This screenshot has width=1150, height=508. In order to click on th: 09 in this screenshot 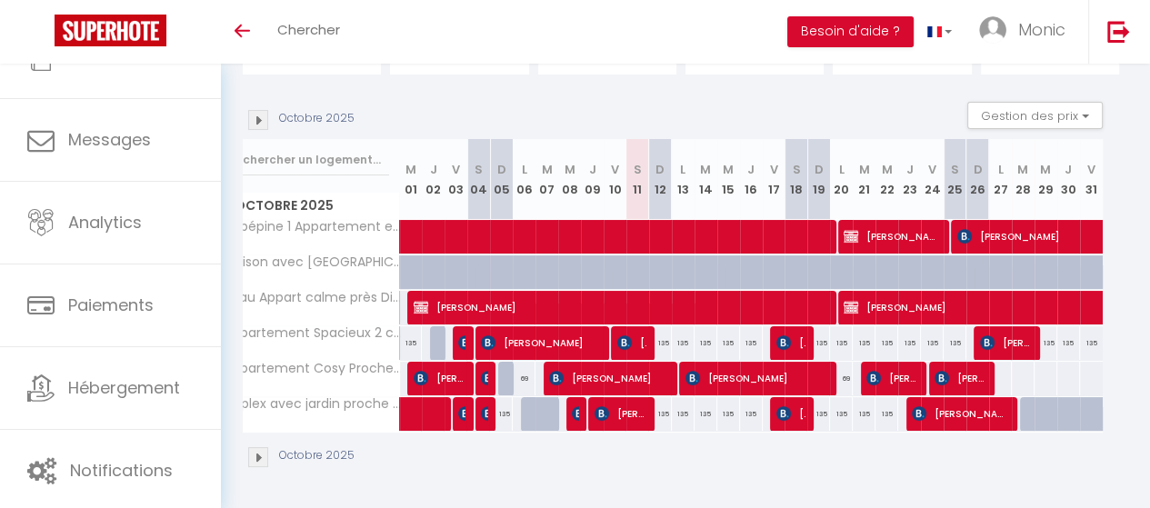, I will do `click(592, 179)`.